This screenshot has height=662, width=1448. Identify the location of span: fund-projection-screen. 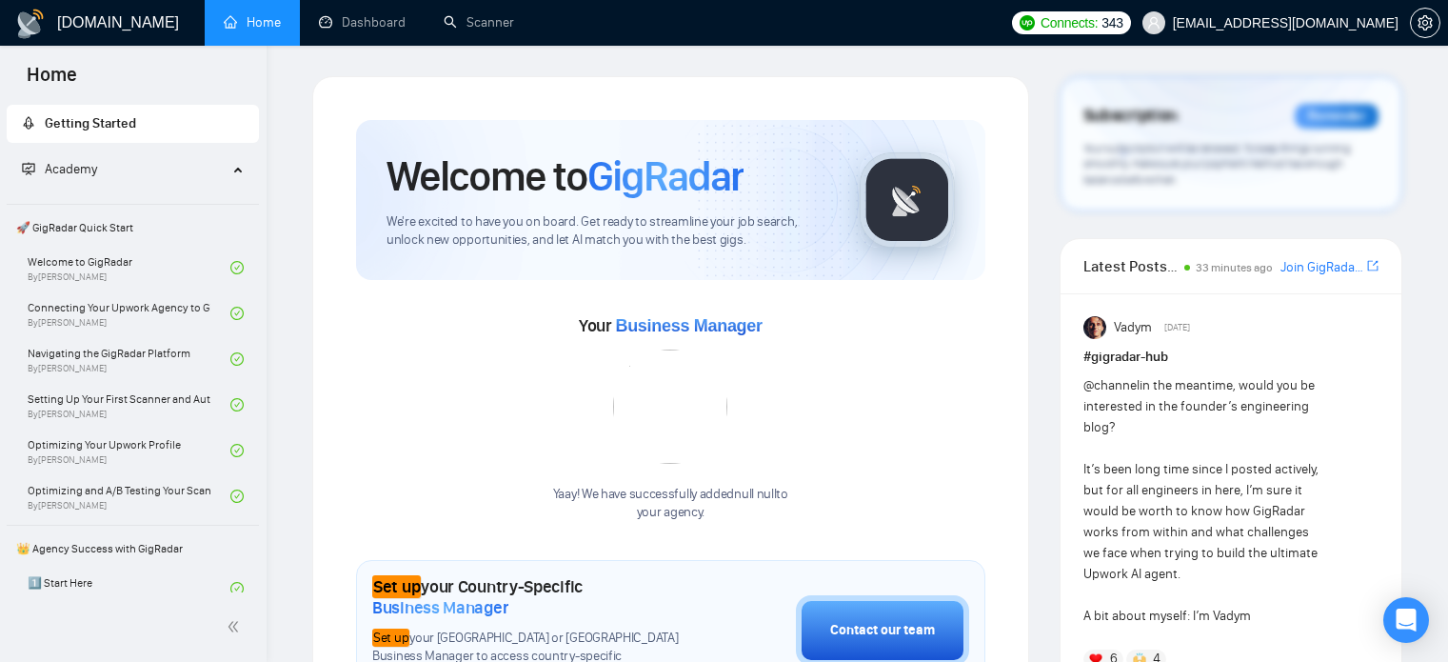
(29, 169).